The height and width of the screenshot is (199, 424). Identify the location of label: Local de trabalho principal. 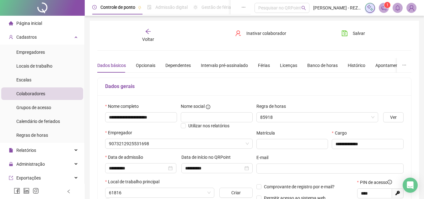
(134, 181).